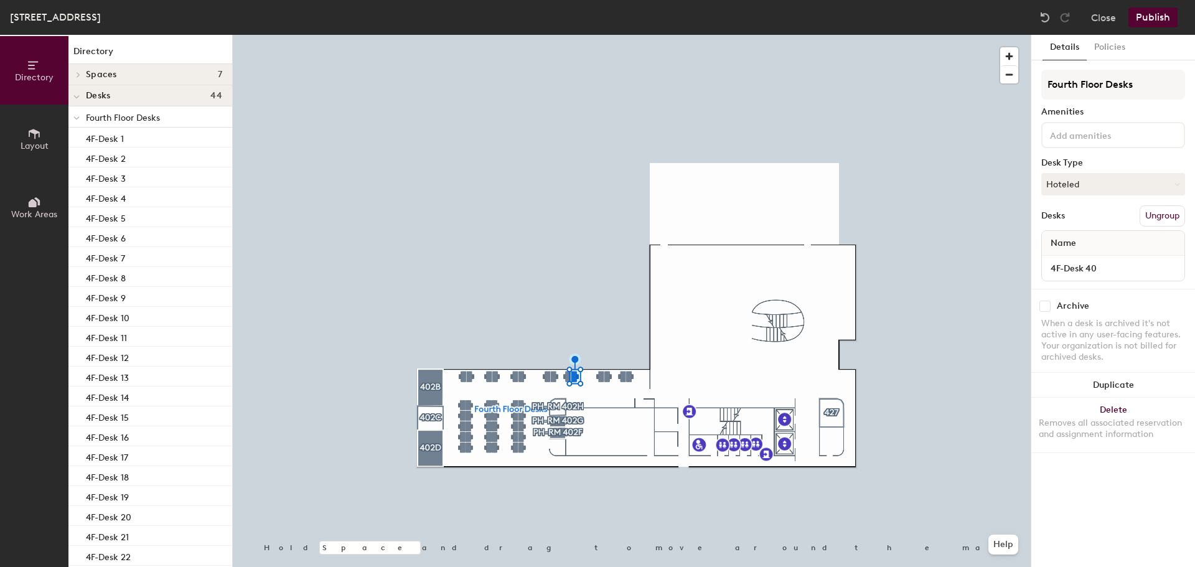 This screenshot has height=567, width=1195. I want to click on img: Redo, so click(1065, 17).